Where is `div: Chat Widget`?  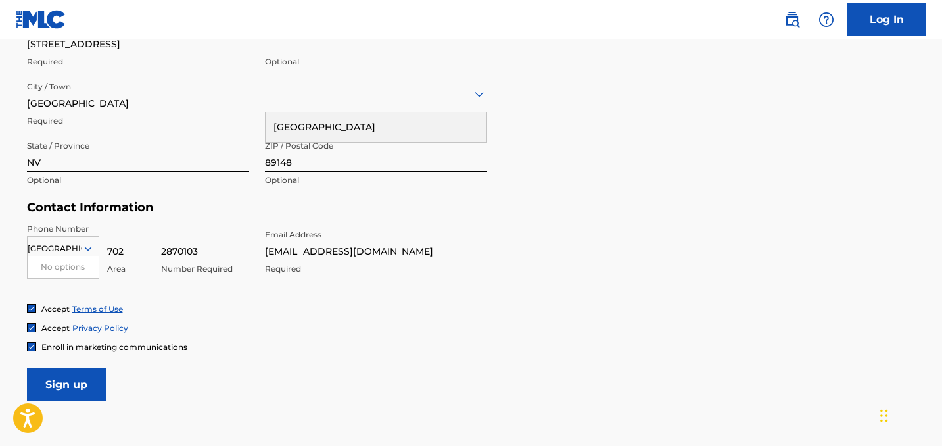 div: Chat Widget is located at coordinates (909, 414).